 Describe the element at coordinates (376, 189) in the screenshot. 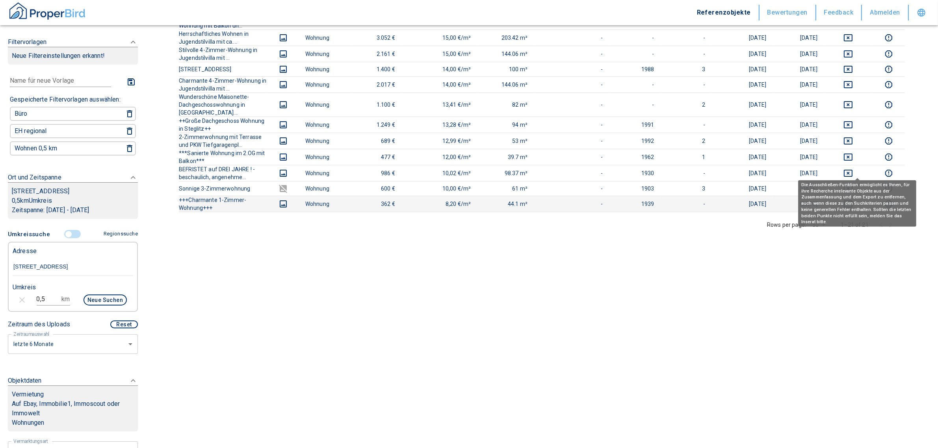

I see `td: 600 €` at that location.